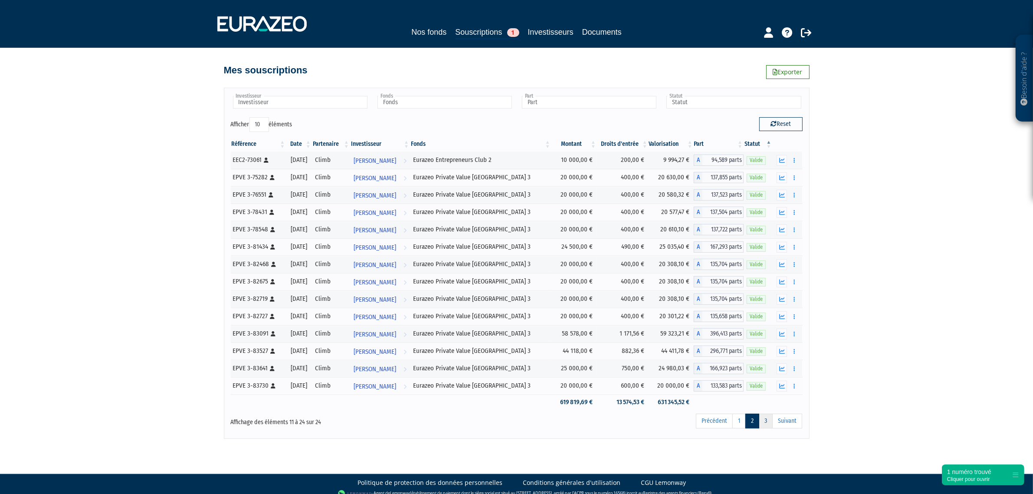 The height and width of the screenshot is (494, 1033). Describe the element at coordinates (664, 482) in the screenshot. I see `a: CGU Lemonway` at that location.